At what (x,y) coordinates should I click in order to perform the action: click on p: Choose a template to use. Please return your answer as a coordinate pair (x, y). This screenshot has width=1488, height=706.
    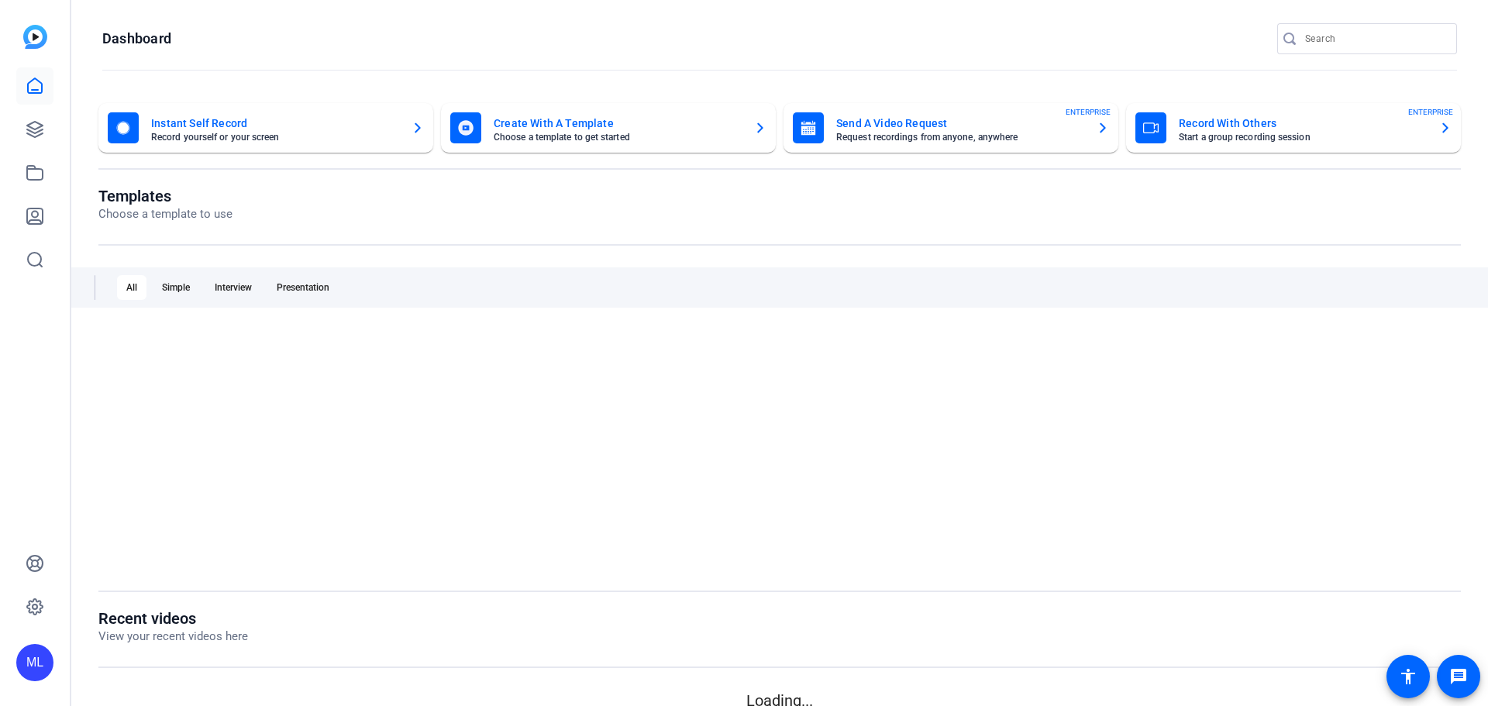
    Looking at the image, I should click on (165, 214).